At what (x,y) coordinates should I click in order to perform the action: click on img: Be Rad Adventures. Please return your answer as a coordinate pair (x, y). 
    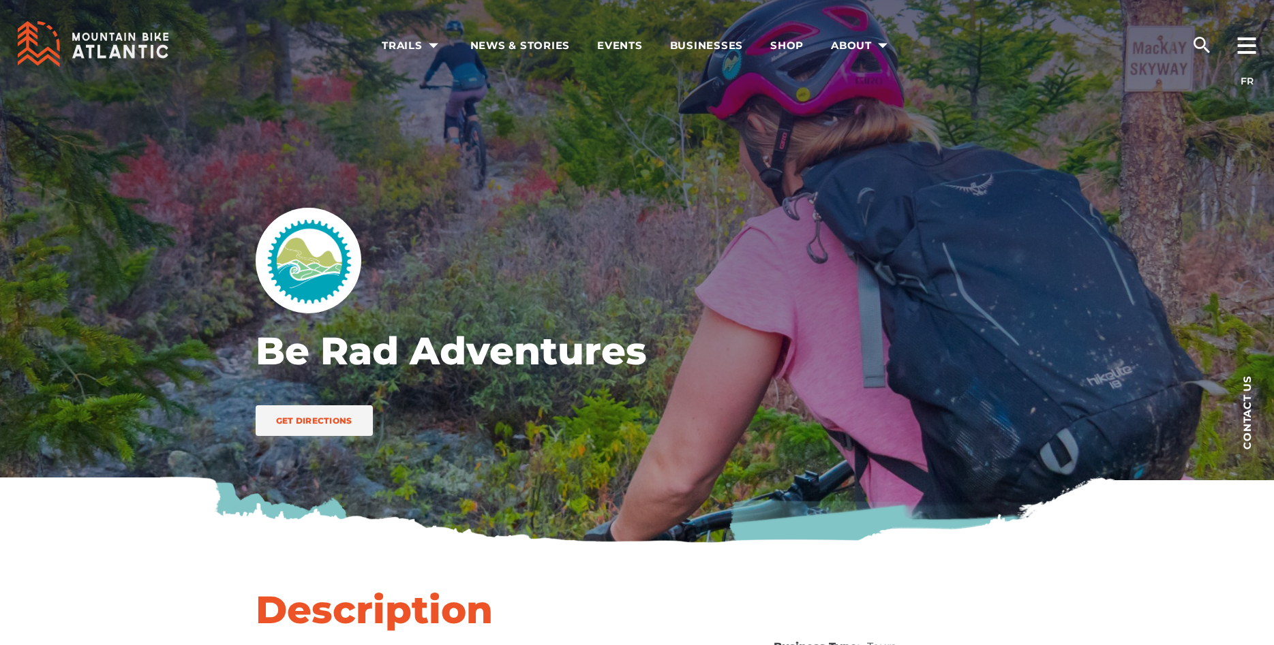
    Looking at the image, I should click on (308, 260).